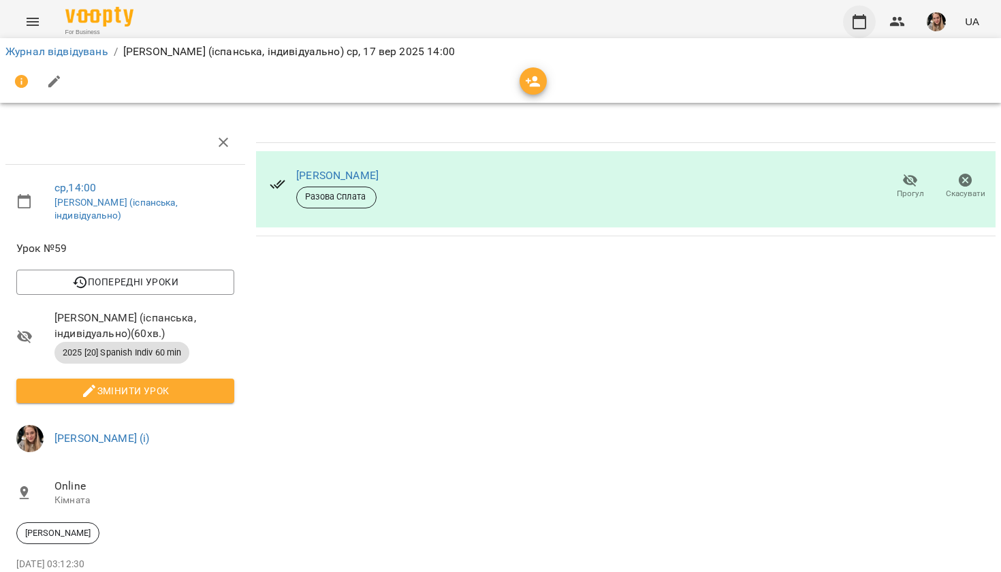 This screenshot has width=1001, height=572. I want to click on button: Попередні уроки, so click(125, 282).